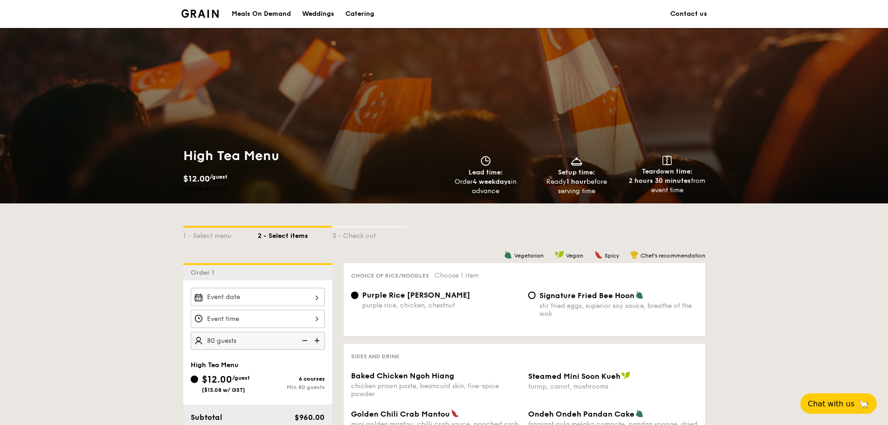 Image resolution: width=888 pixels, height=425 pixels. Describe the element at coordinates (587, 295) in the screenshot. I see `span: Signature Fried Bee Hoon` at that location.